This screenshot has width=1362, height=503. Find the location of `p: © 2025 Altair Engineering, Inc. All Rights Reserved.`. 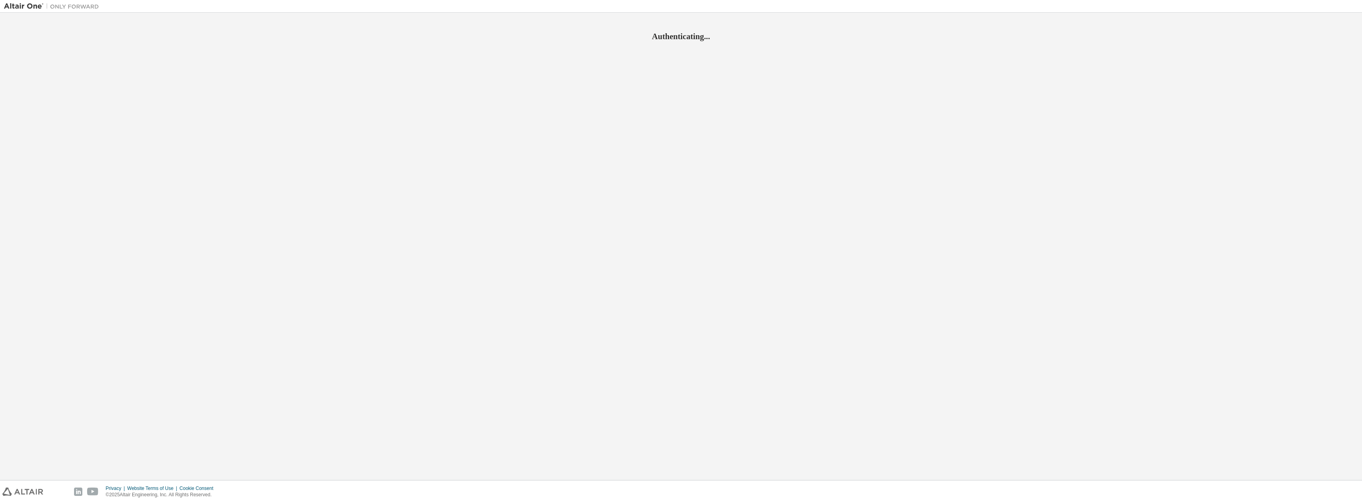

p: © 2025 Altair Engineering, Inc. All Rights Reserved. is located at coordinates (162, 495).